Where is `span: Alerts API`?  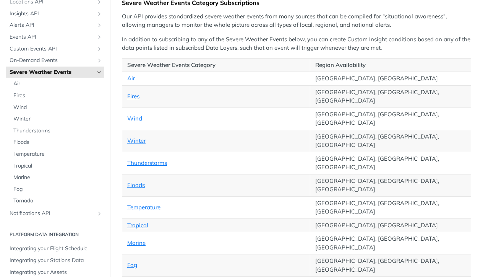
span: Alerts API is located at coordinates (52, 25).